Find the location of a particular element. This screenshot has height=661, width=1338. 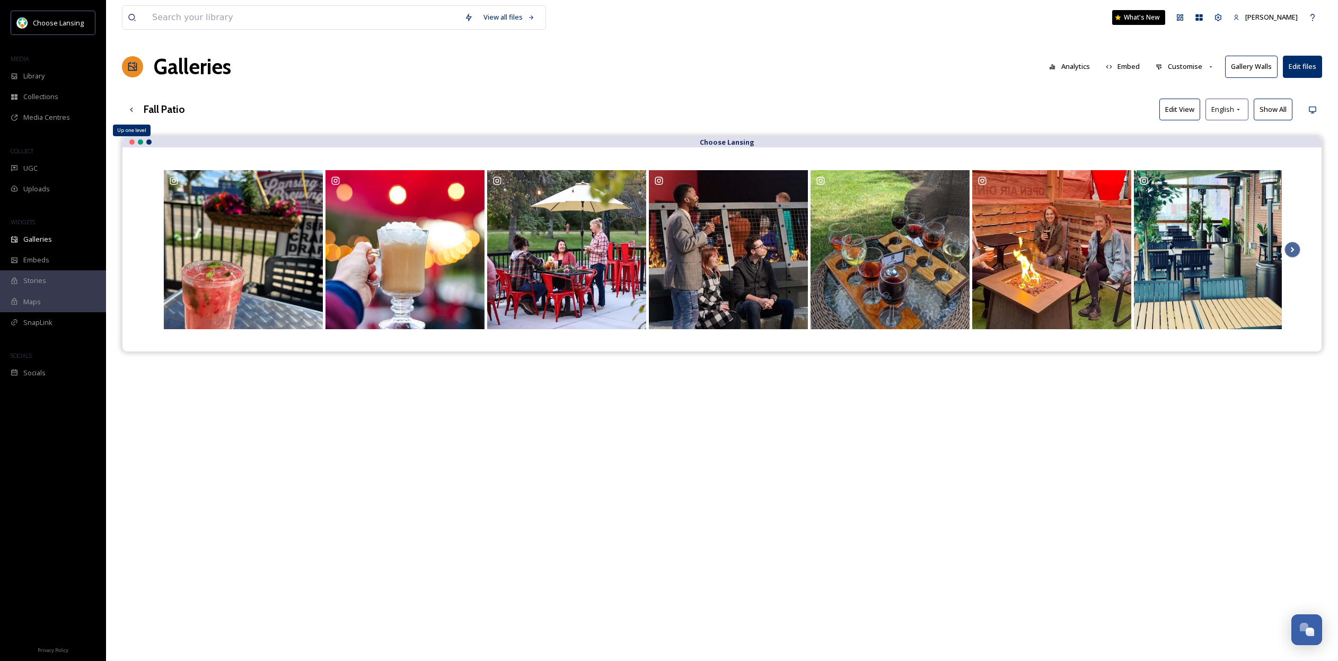

button: Edit View is located at coordinates (1179, 109).